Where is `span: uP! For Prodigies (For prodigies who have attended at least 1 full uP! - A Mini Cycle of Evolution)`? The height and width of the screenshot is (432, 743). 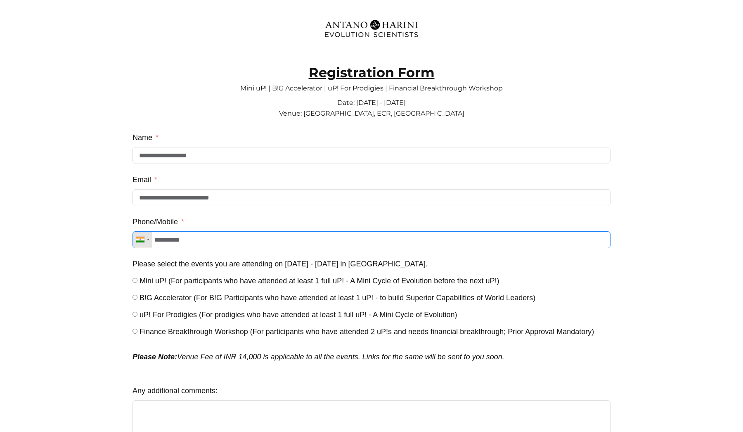 span: uP! For Prodigies (For prodigies who have attended at least 1 full uP! - A Mini Cycle of Evolution) is located at coordinates (298, 314).